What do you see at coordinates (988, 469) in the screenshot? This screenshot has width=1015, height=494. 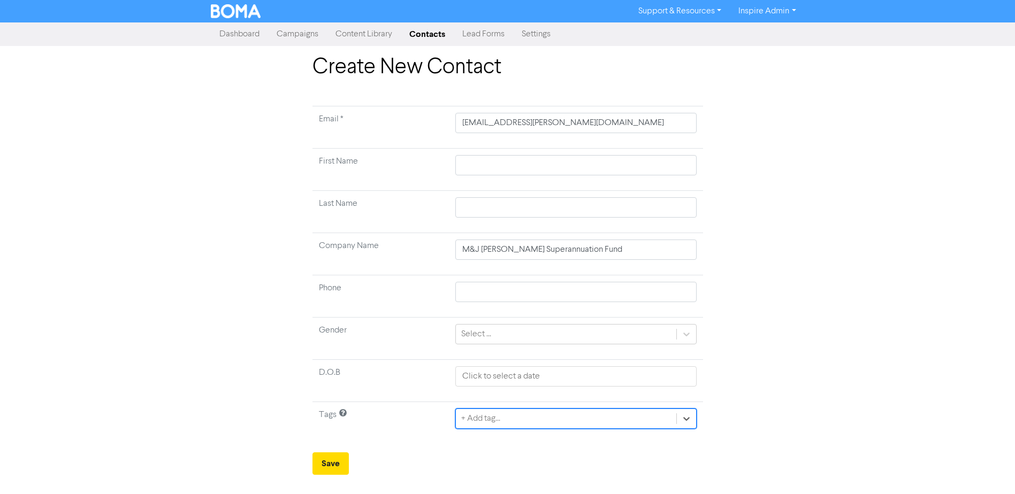 I see `div: Chat Widget` at bounding box center [988, 469].